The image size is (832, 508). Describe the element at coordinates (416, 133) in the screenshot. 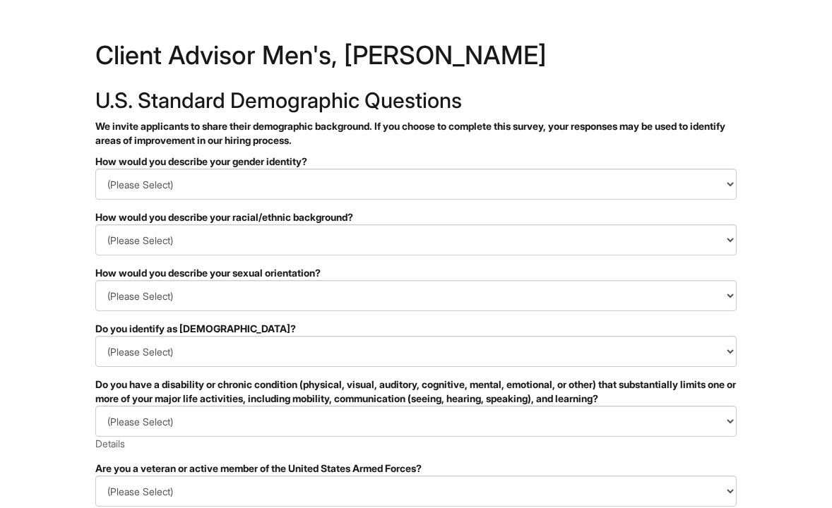

I see `p: We invite applicants to share their demographic background. If you choose to complete this survey...` at that location.